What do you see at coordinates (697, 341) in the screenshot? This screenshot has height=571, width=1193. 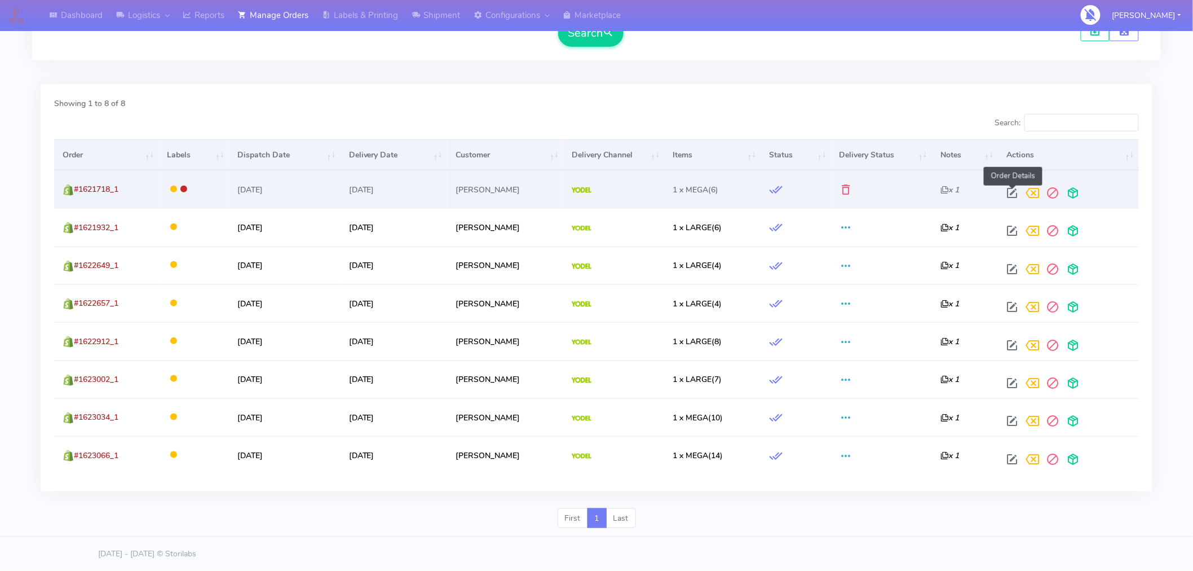 I see `span: (8)` at bounding box center [697, 341].